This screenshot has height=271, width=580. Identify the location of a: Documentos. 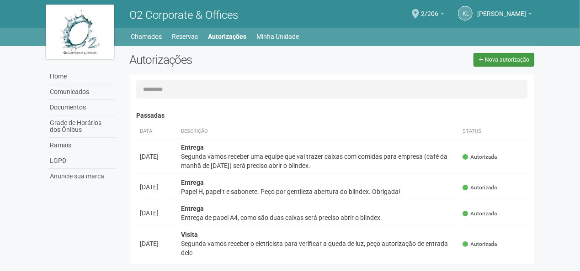
(82, 108).